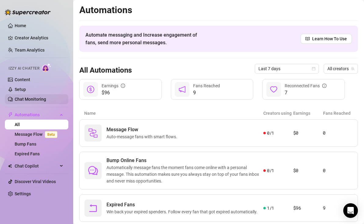  Describe the element at coordinates (37, 134) in the screenshot. I see `a: Message FlowBeta` at that location.